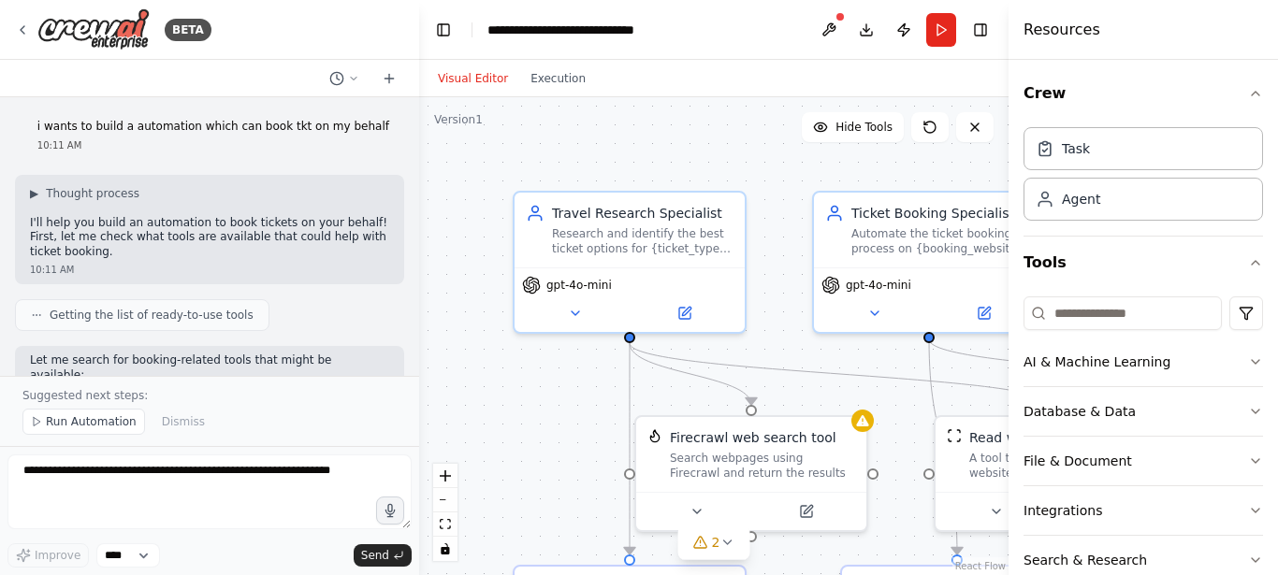 The width and height of the screenshot is (1278, 575). What do you see at coordinates (643, 241) in the screenshot?
I see `div: Research and identify the best ticket options for {ticket_type} based on {preferences} including ...` at bounding box center [643, 241].